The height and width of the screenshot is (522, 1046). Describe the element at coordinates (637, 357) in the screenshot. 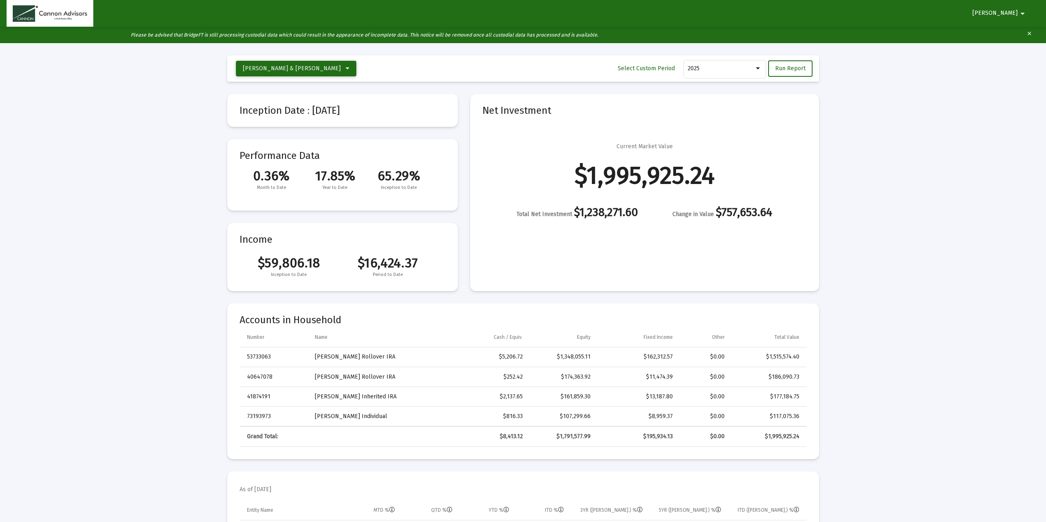

I see `div: $162,312.57` at that location.